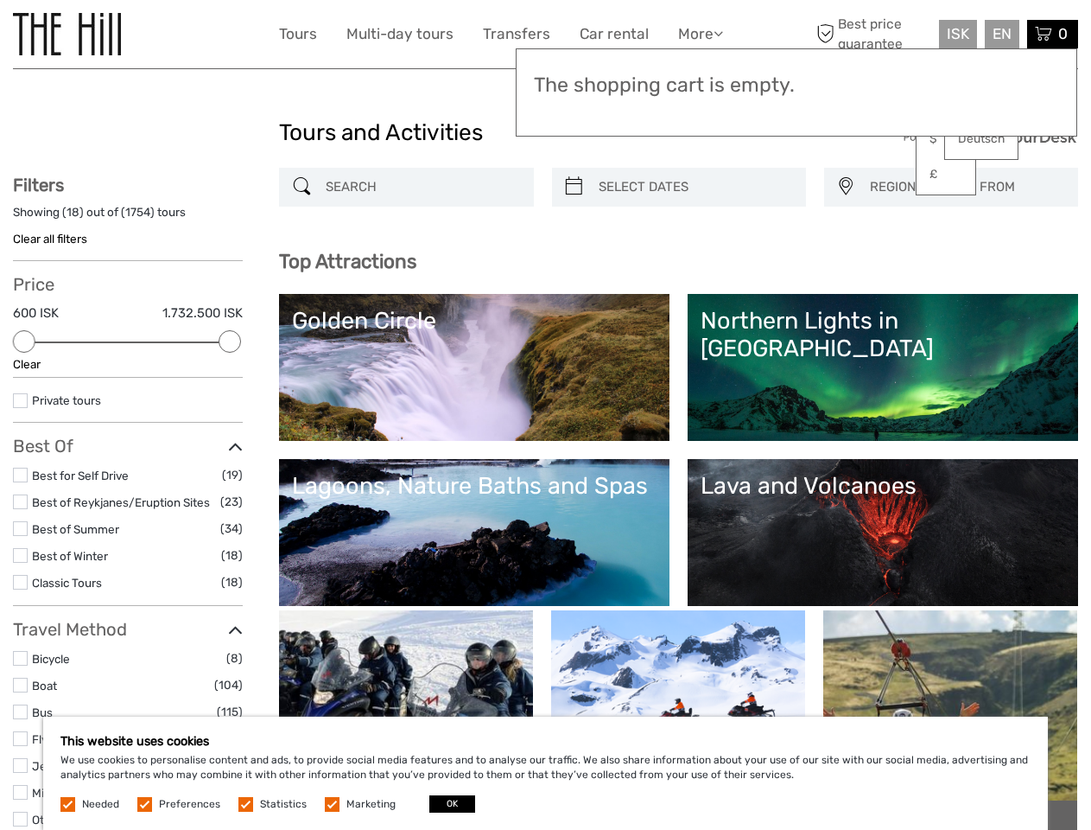  Describe the element at coordinates (232, 474) in the screenshot. I see `span: (19)` at that location.